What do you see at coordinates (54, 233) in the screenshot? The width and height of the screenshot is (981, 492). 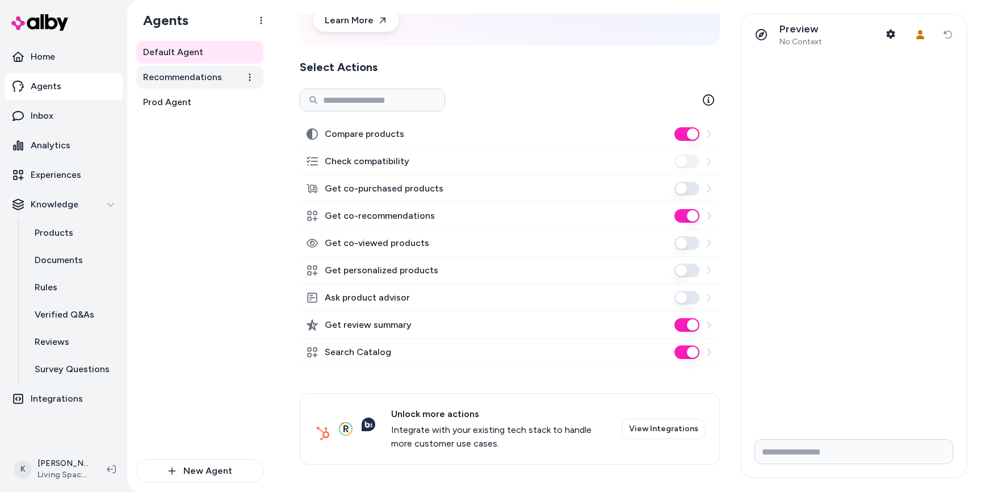 I see `p: Products` at bounding box center [54, 233].